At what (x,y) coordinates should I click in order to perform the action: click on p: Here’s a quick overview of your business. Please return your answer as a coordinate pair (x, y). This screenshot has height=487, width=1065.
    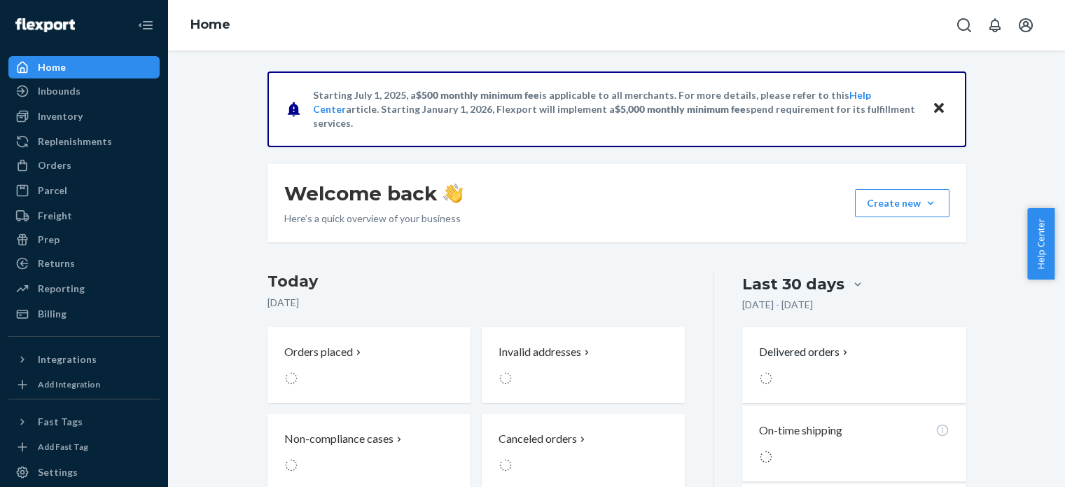
    Looking at the image, I should click on (373, 218).